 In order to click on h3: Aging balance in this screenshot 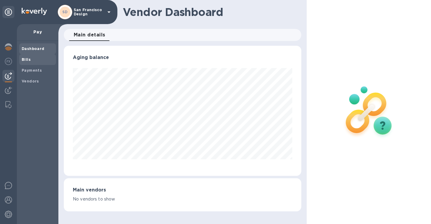, I will do `click(182, 57)`.